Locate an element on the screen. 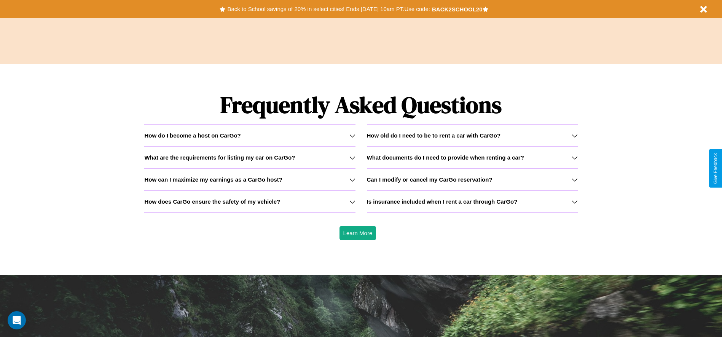 The width and height of the screenshot is (722, 337). h3: Can I modify or cancel my CarGo reservation? is located at coordinates (429, 180).